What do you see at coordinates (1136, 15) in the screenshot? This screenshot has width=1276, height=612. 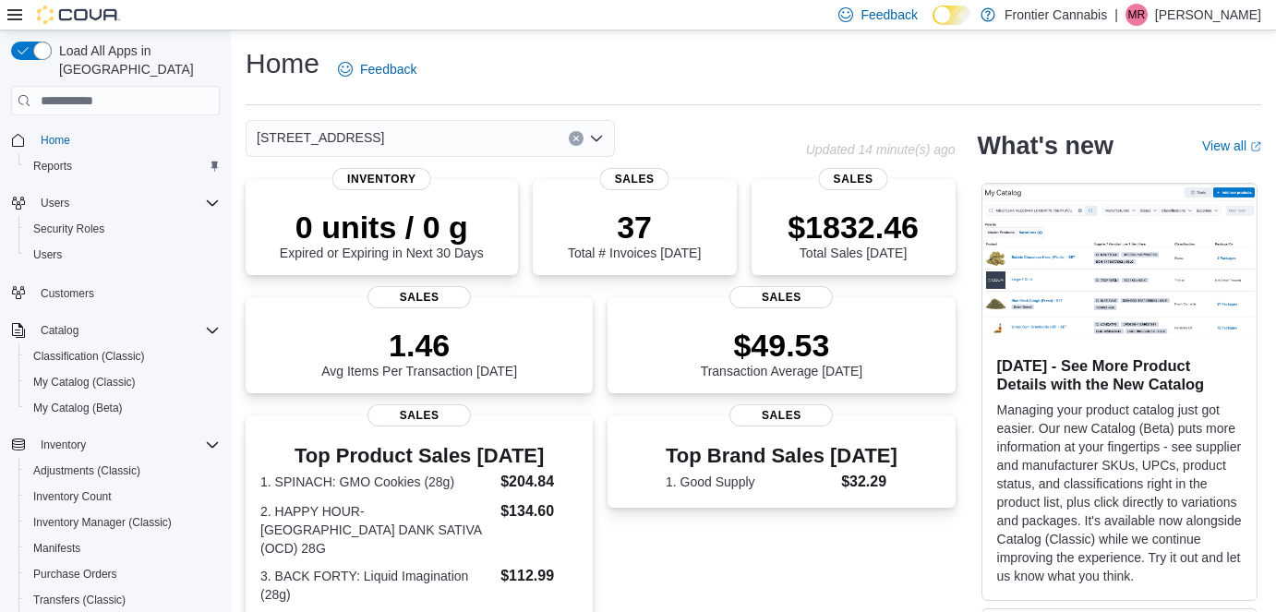 I see `span: MR` at bounding box center [1136, 15].